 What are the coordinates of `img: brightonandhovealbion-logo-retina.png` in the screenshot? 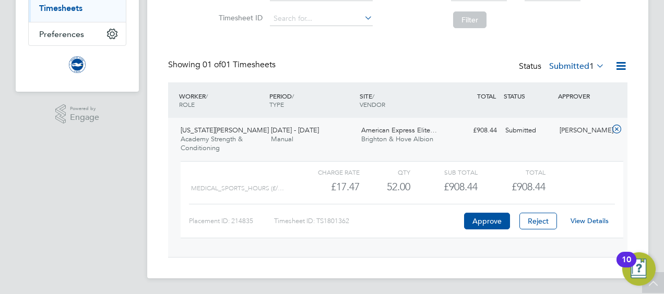 It's located at (77, 65).